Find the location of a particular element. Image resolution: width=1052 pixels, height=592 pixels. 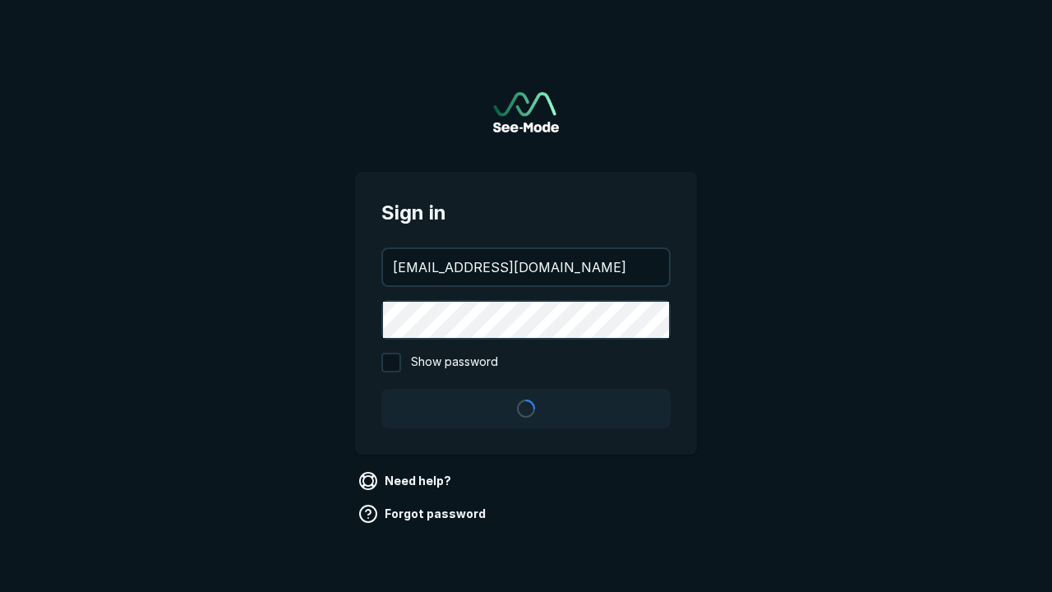

span: Sign in is located at coordinates (526, 213).